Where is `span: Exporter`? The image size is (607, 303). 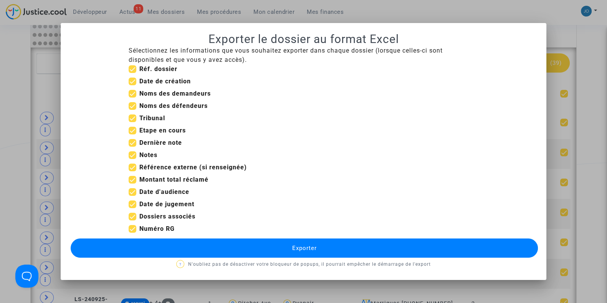 span: Exporter is located at coordinates (304, 248).